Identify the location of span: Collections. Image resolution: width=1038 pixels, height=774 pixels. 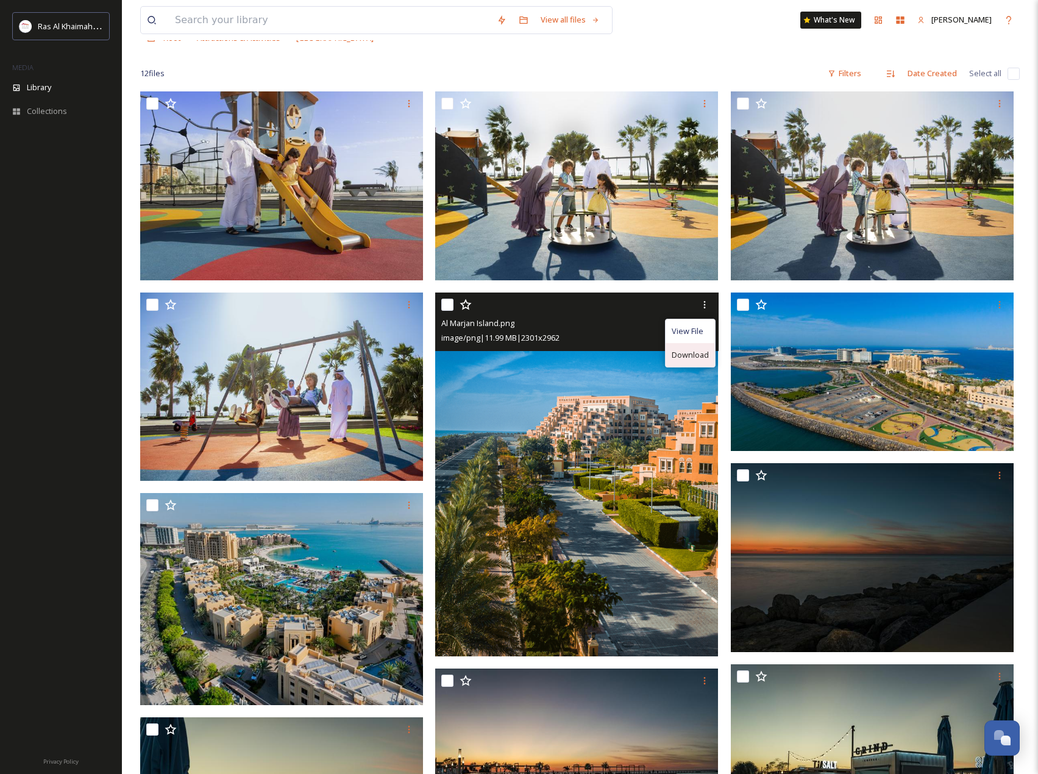
(47, 111).